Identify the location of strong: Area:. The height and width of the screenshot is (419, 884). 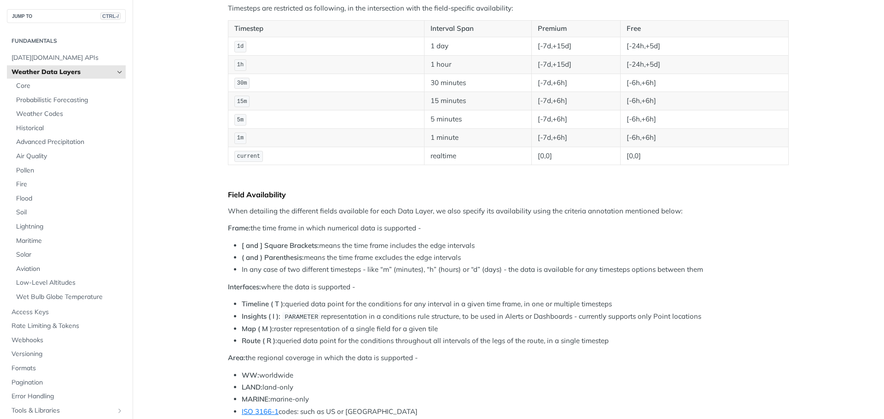
(237, 358).